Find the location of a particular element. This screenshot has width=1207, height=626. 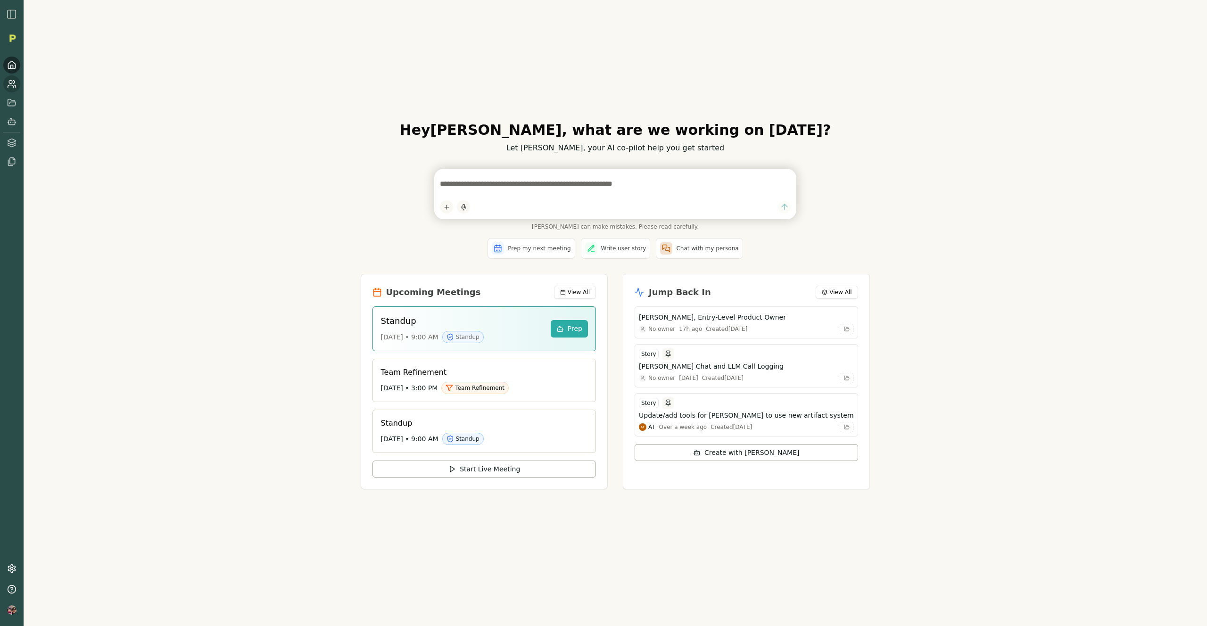

button: Add content to chat is located at coordinates (446, 207).